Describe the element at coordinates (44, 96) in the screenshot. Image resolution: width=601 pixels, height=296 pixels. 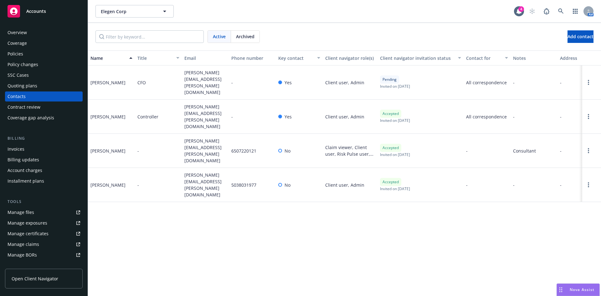
I see `a: Contacts` at that location.